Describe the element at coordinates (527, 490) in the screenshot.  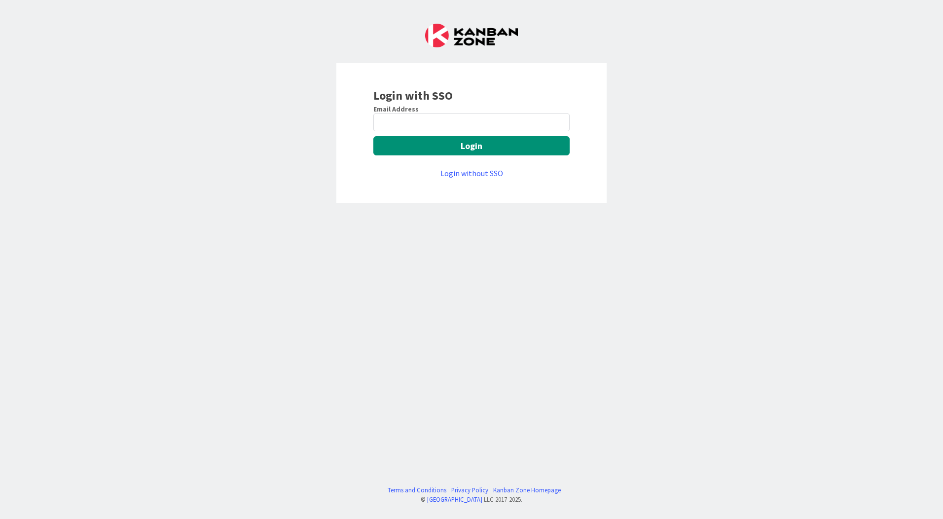
I see `a: Kanban Zone Homepage` at that location.